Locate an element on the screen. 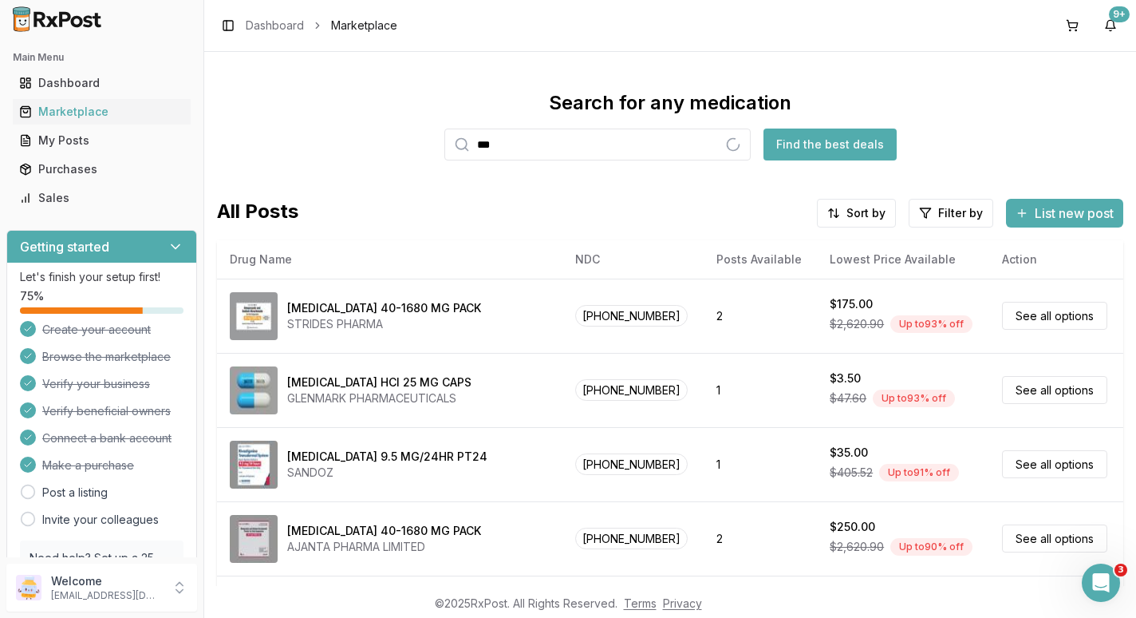  span: 75 % is located at coordinates (32, 296).